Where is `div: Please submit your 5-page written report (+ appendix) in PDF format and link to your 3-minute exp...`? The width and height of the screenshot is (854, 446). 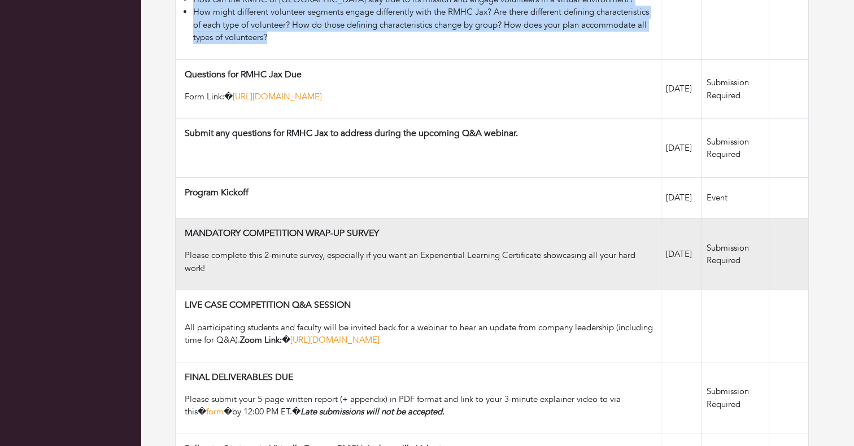
div: Please submit your 5-page written report (+ appendix) in PDF format and link to your 3-minute exp... is located at coordinates (420, 405).